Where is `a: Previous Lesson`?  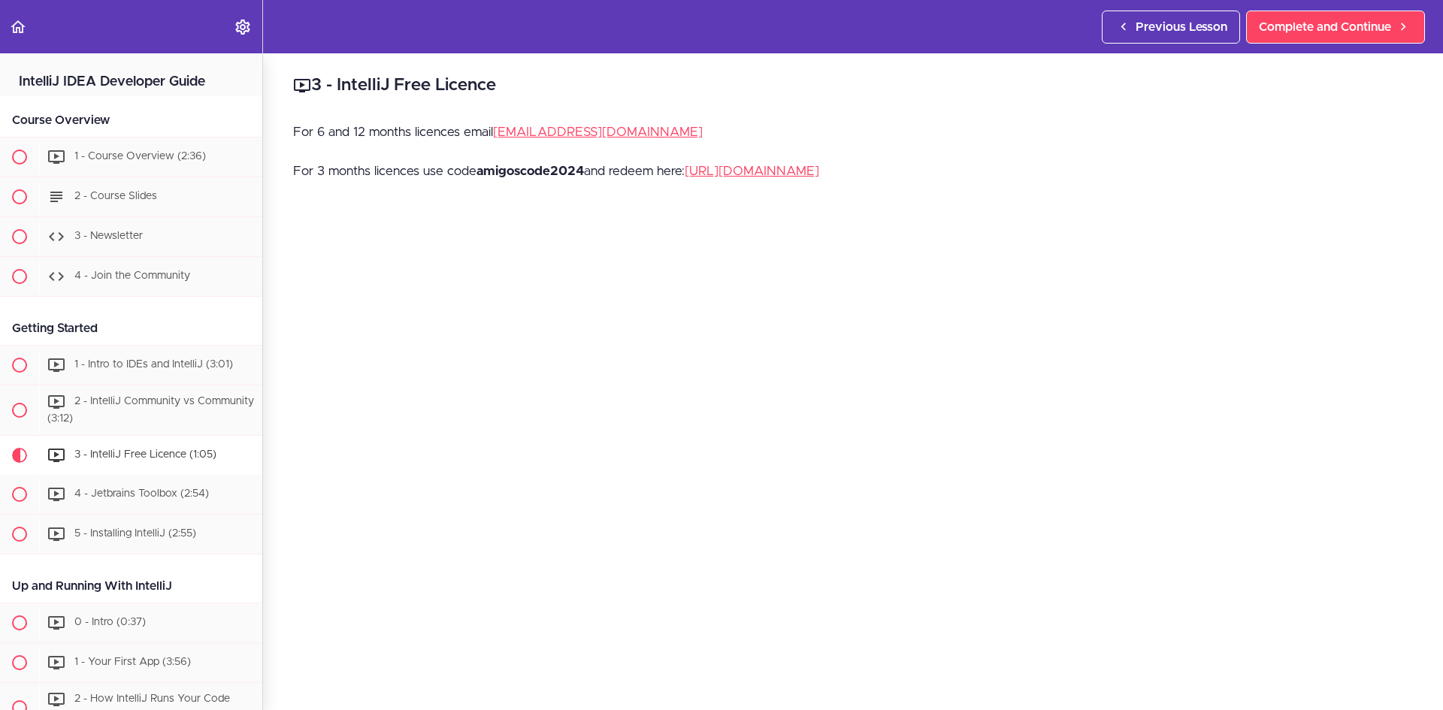 a: Previous Lesson is located at coordinates (1171, 27).